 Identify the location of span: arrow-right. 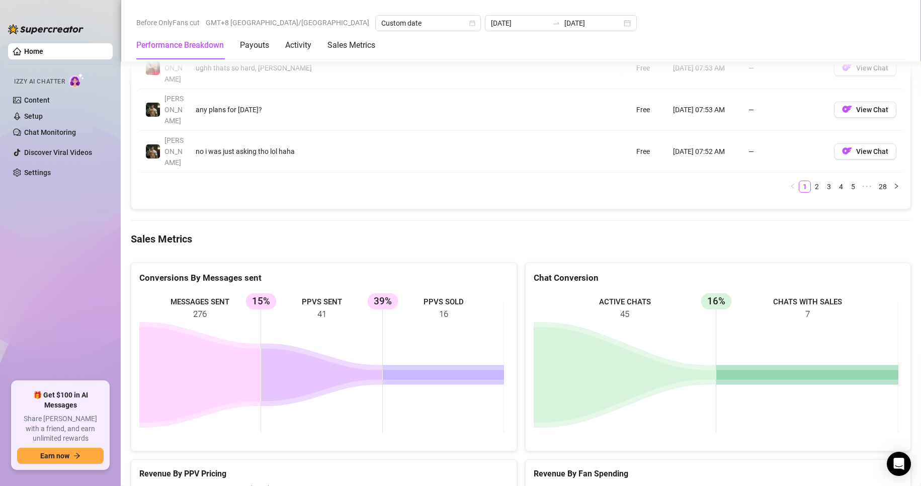
(77, 456).